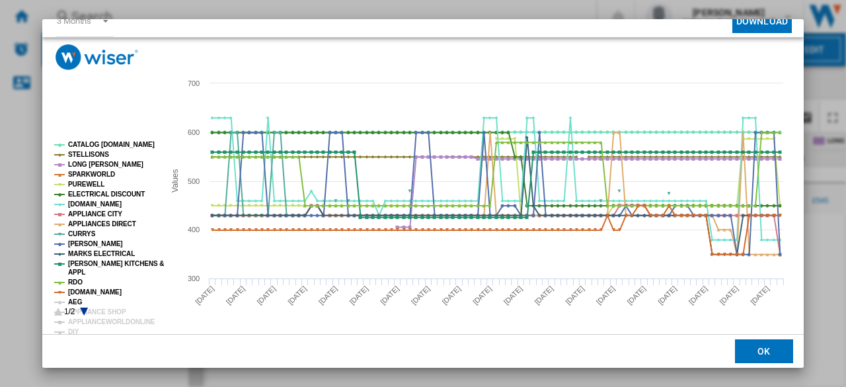  Describe the element at coordinates (194, 83) in the screenshot. I see `tspan: 700` at that location.